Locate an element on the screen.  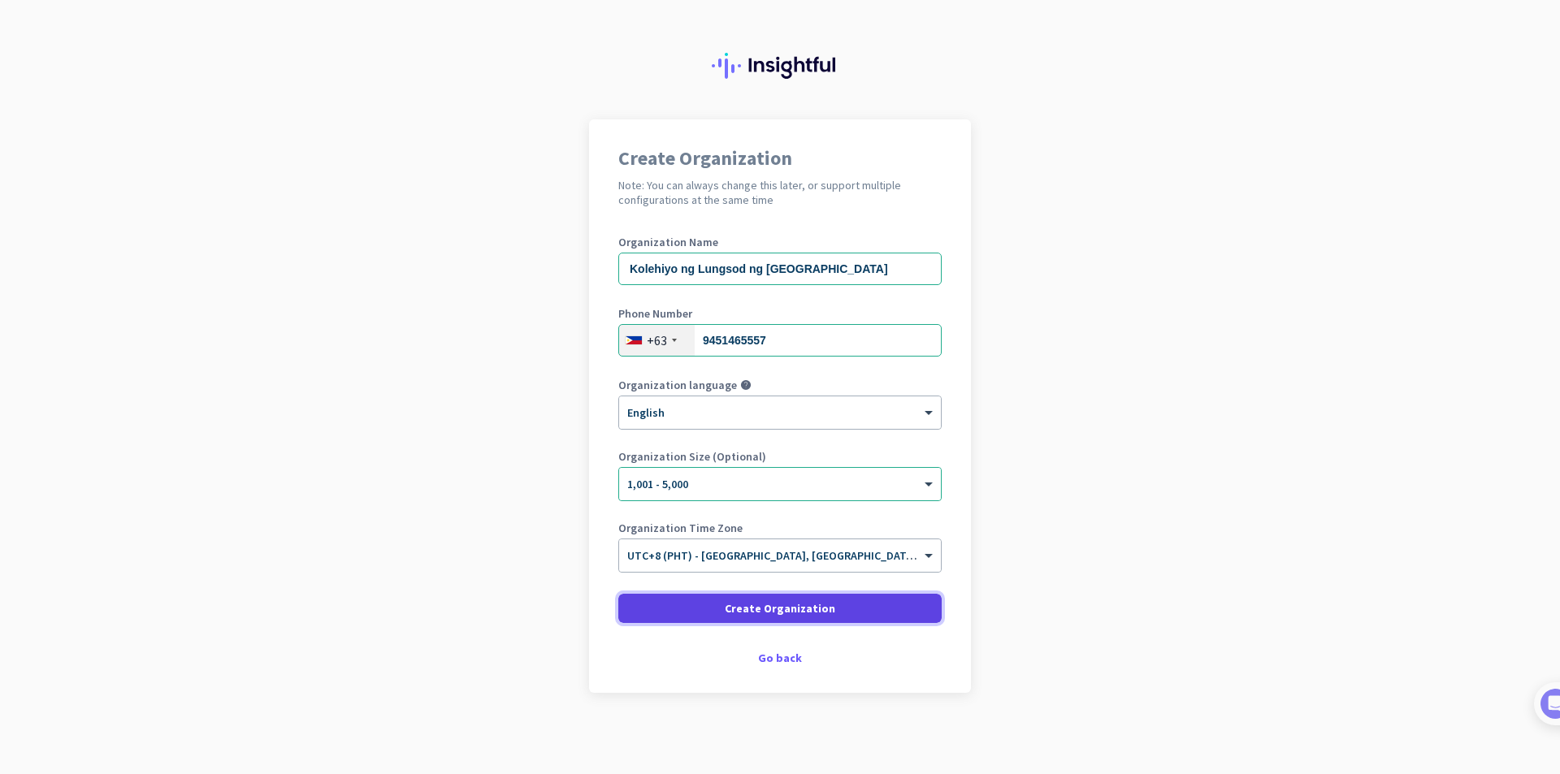
i: help is located at coordinates (746, 385).